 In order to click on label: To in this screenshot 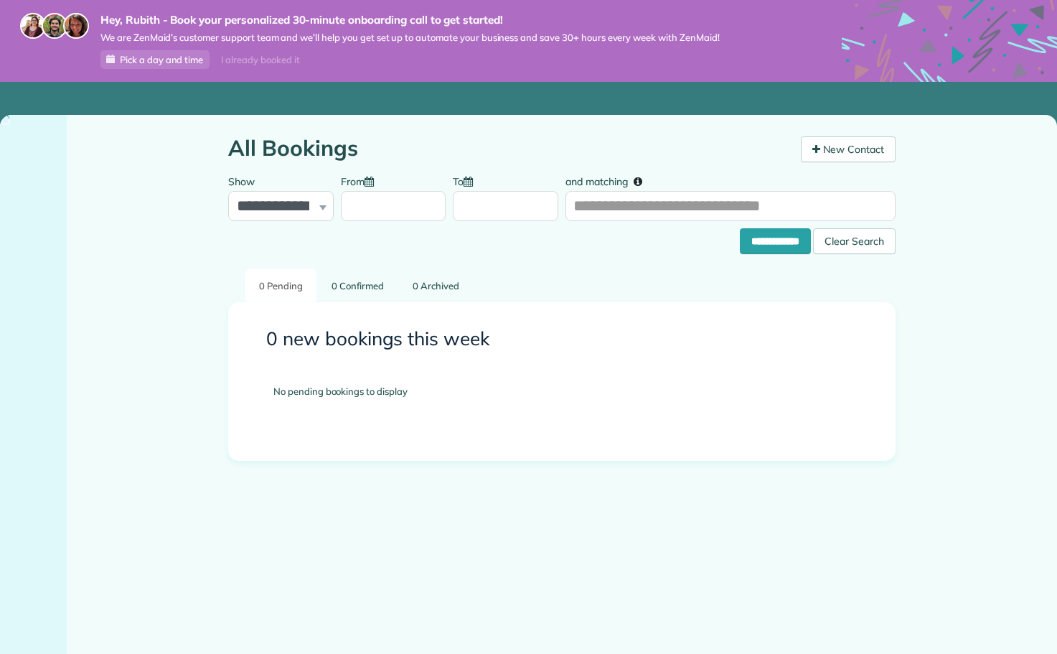, I will do `click(467, 180)`.